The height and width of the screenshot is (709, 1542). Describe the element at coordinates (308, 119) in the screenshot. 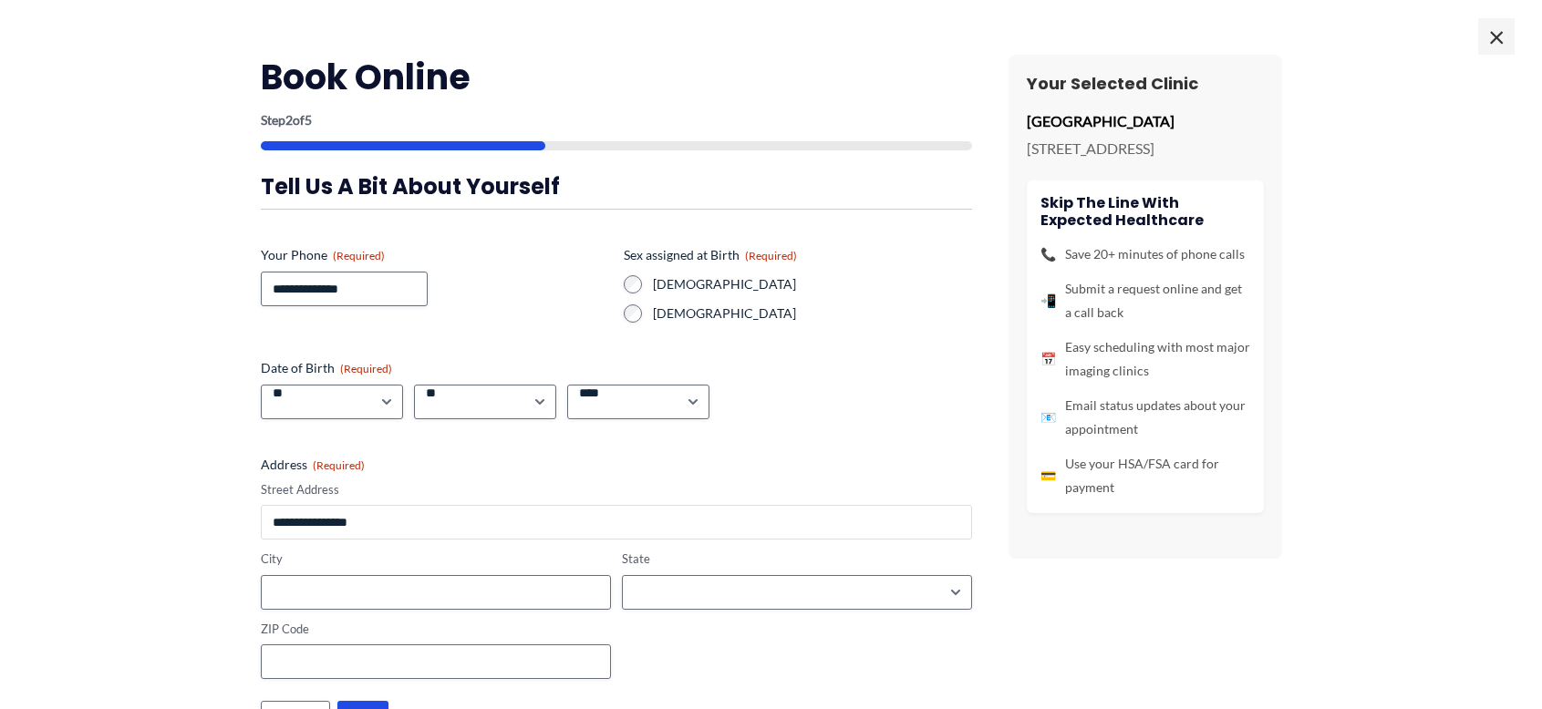

I see `span: 5` at that location.